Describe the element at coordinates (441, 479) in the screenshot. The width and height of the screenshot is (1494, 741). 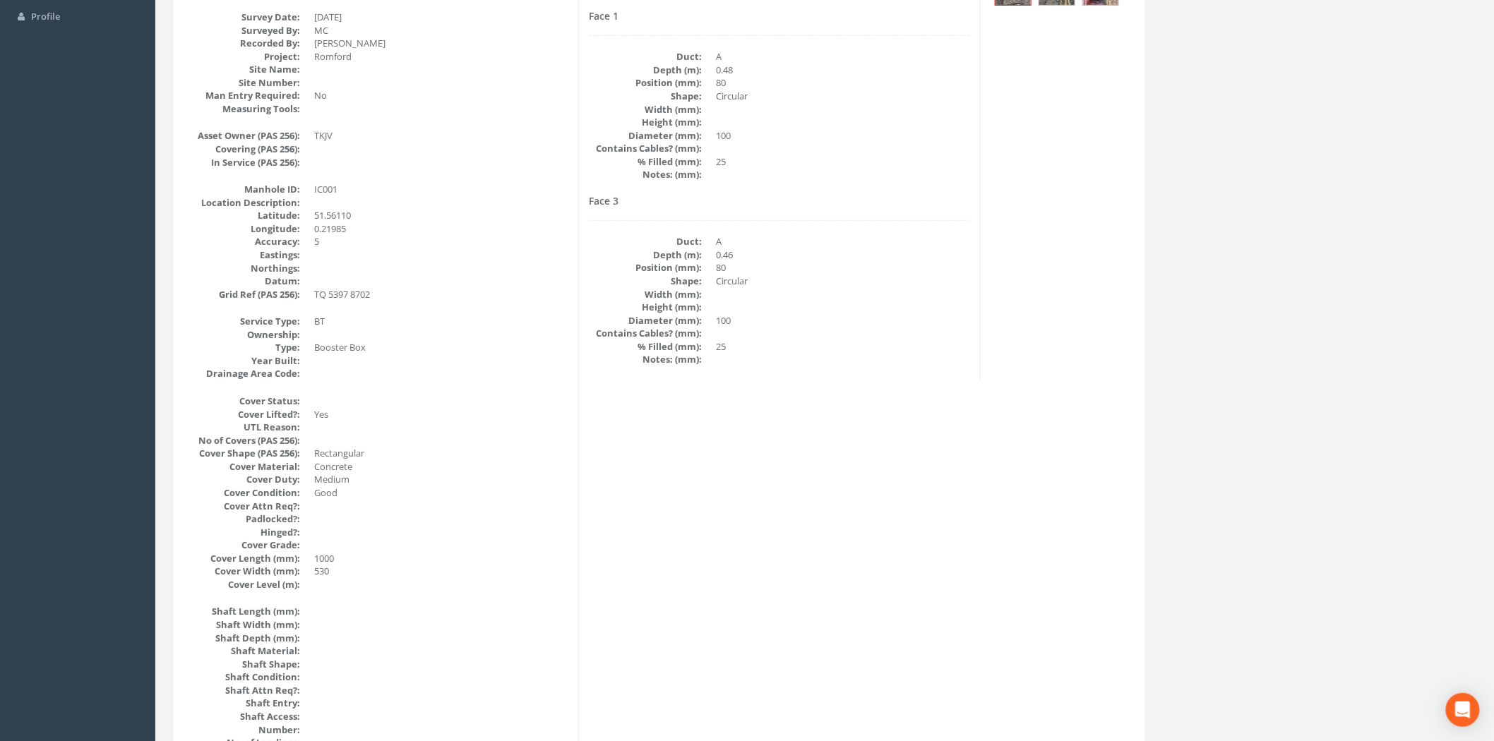
I see `dd: Medium` at that location.